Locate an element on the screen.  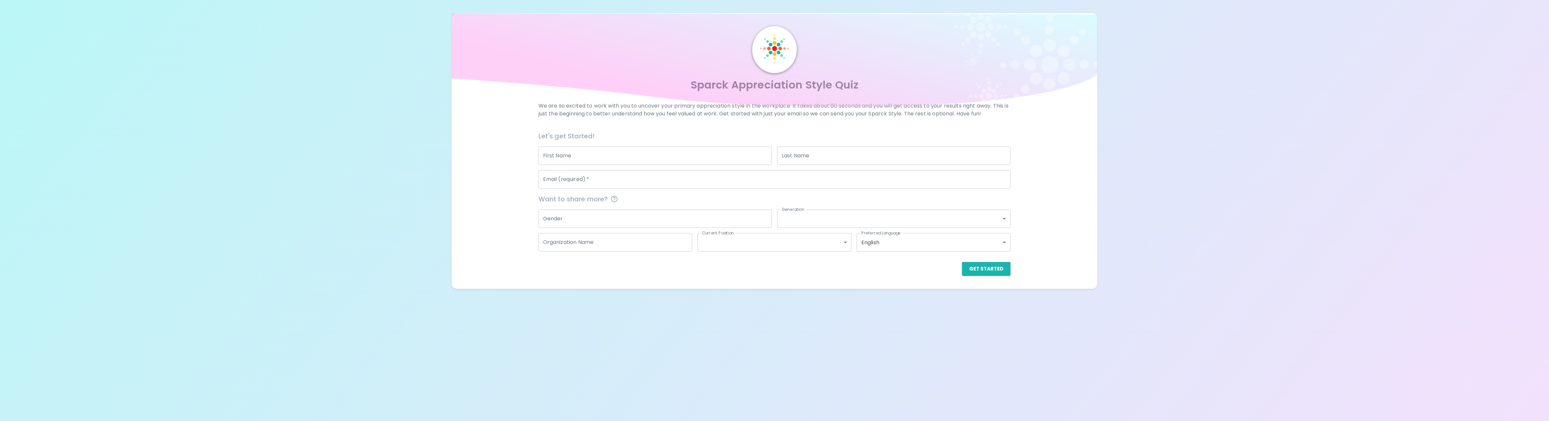
label: Generation is located at coordinates (793, 209).